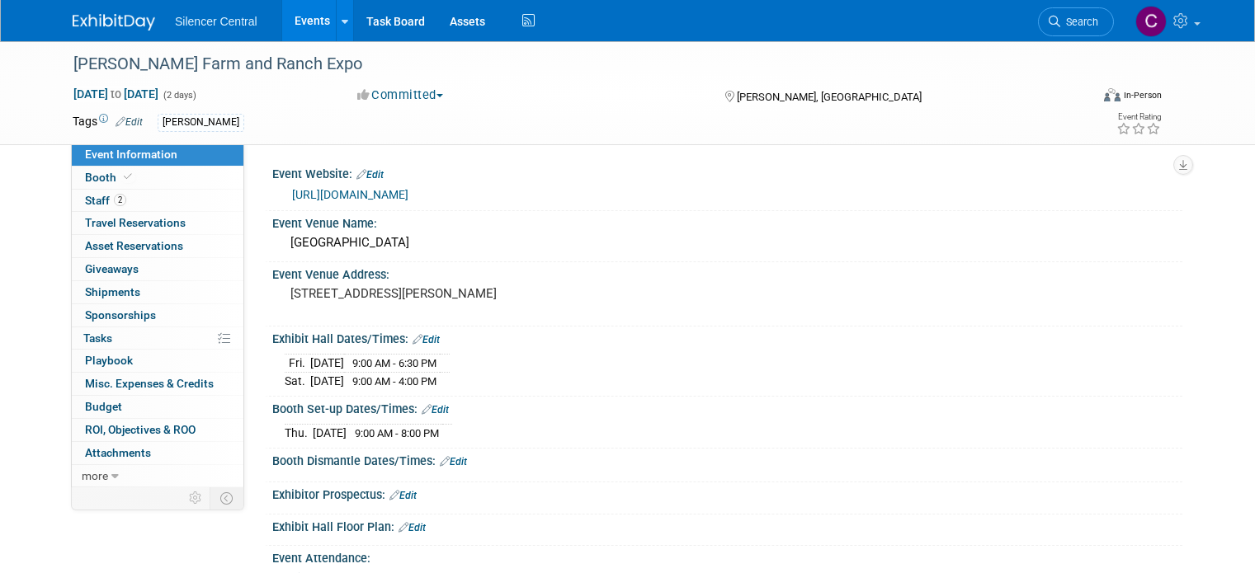  I want to click on span: more, so click(95, 476).